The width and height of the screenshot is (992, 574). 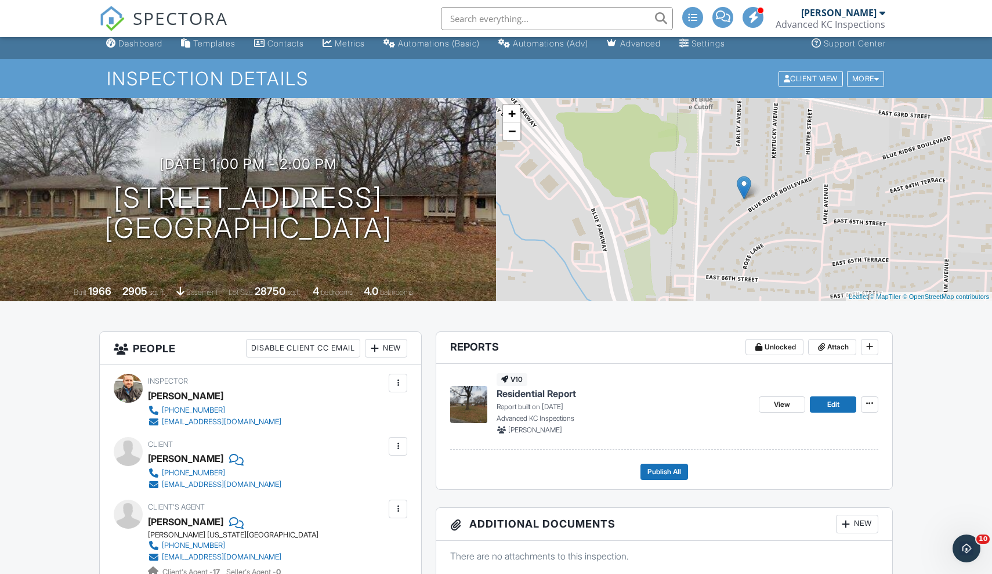 I want to click on div: Templates, so click(x=214, y=43).